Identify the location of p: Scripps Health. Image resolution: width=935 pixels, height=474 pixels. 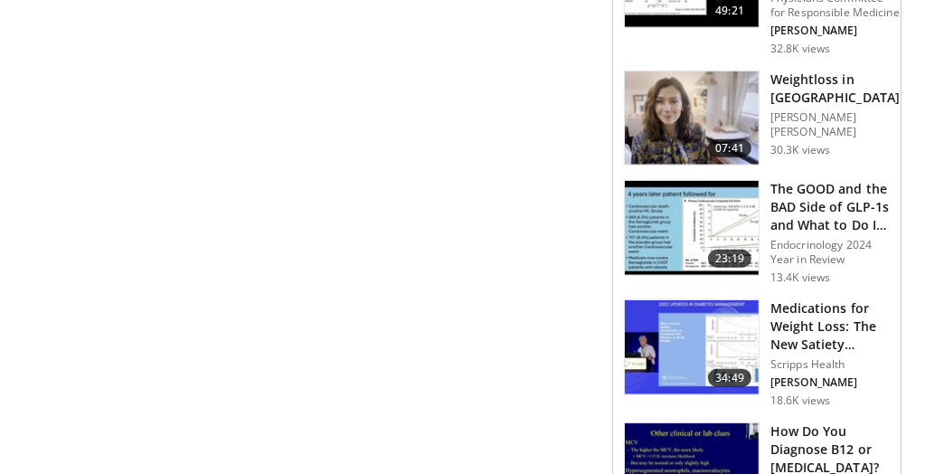
(830, 364).